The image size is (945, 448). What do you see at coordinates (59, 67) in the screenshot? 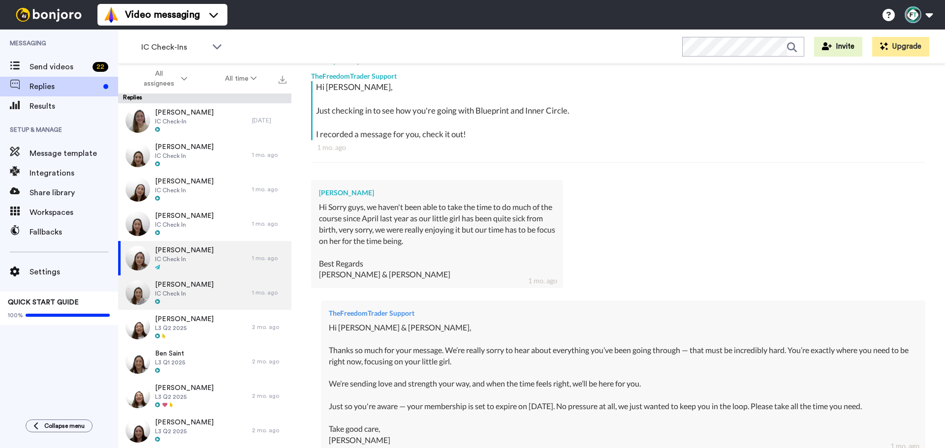
I see `span: Send videos` at bounding box center [59, 67].